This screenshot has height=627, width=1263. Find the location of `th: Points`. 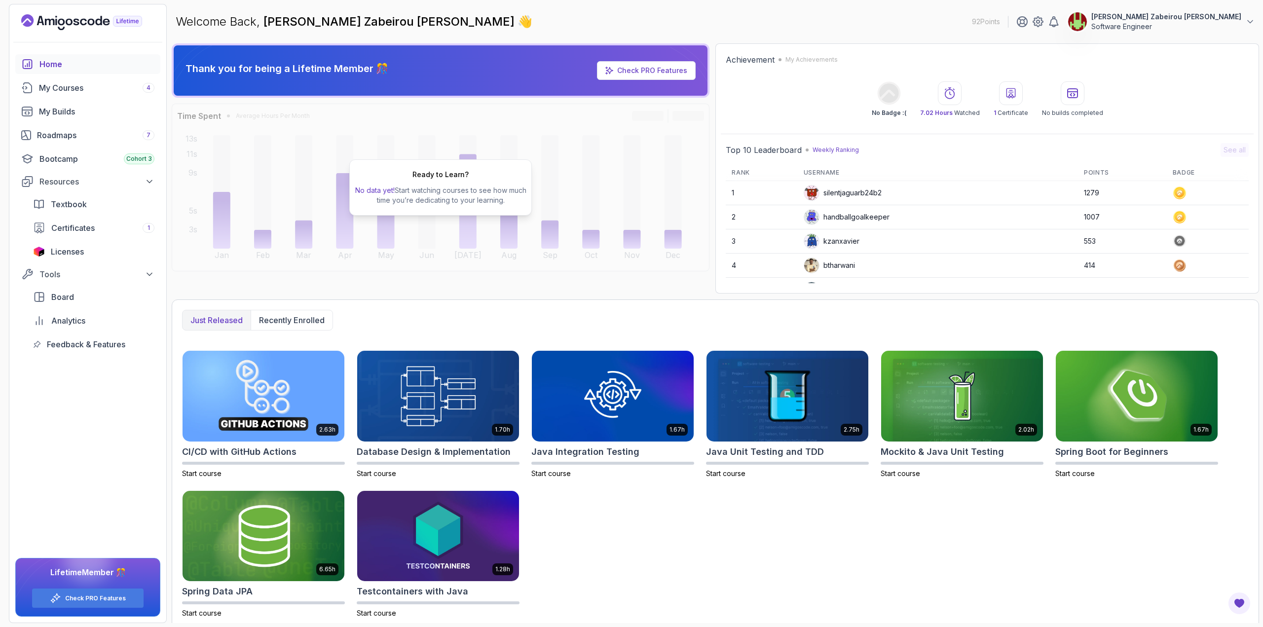

th: Points is located at coordinates (1122, 173).